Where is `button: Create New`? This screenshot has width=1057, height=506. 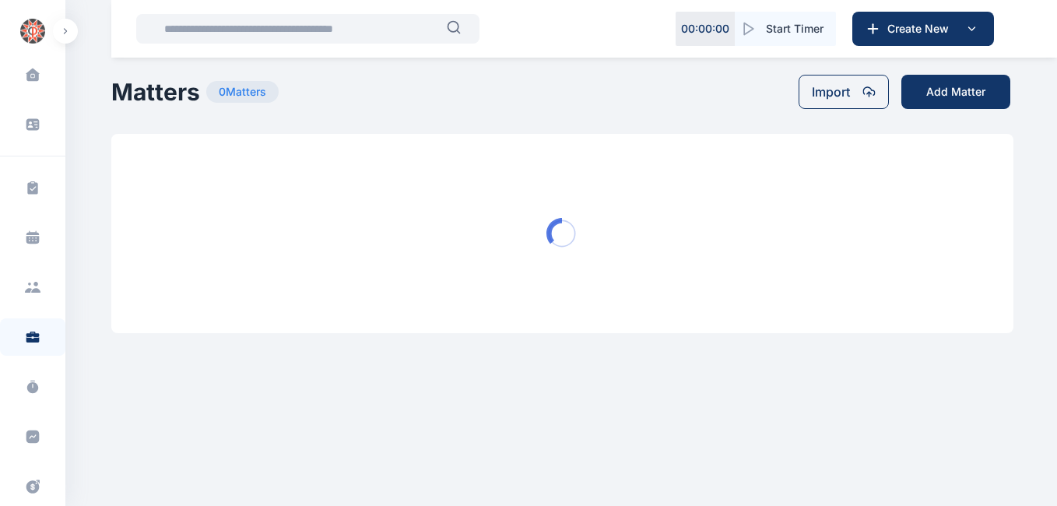 button: Create New is located at coordinates (923, 29).